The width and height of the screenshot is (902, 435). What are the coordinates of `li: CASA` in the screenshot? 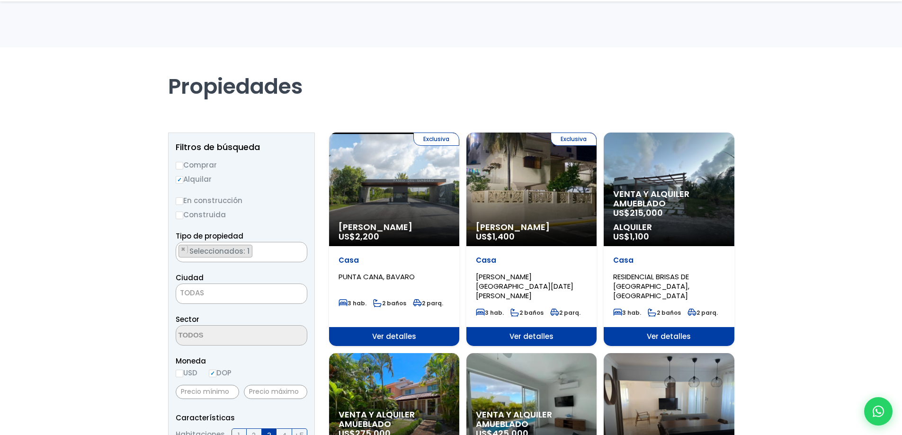 It's located at (215, 251).